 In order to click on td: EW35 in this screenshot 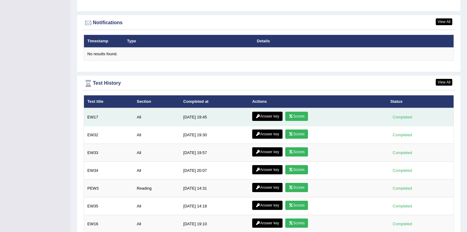, I will do `click(109, 206)`.